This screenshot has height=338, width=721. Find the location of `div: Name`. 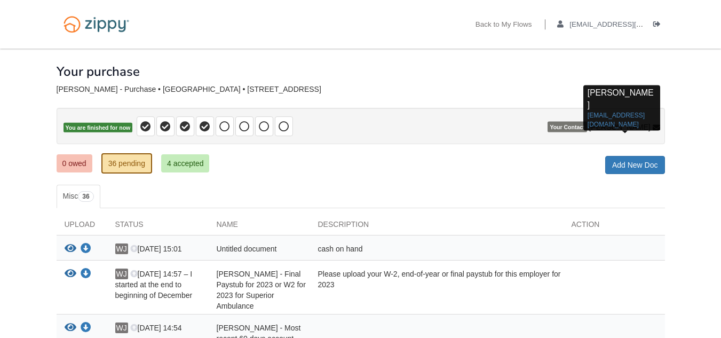

div: Name is located at coordinates (259, 227).